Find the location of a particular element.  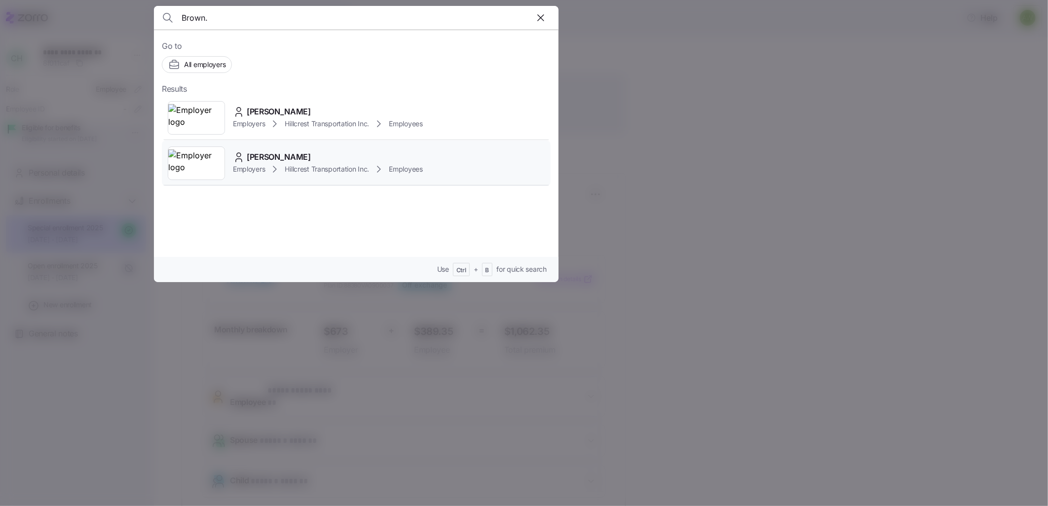

span: Ctrl is located at coordinates (461, 270).